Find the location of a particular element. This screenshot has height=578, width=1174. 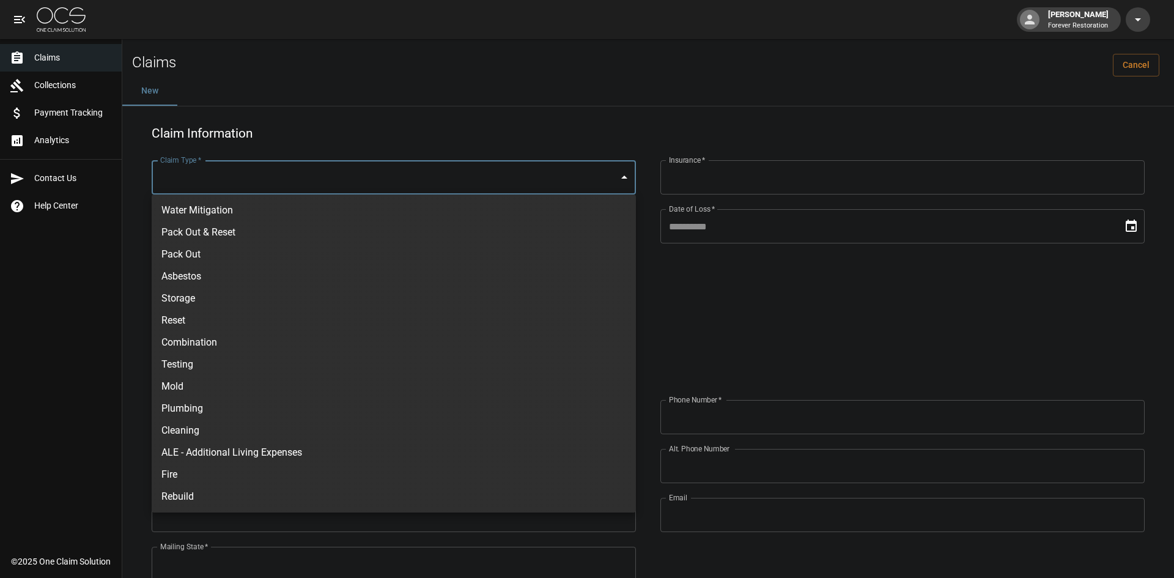

li: Storage is located at coordinates (394, 298).